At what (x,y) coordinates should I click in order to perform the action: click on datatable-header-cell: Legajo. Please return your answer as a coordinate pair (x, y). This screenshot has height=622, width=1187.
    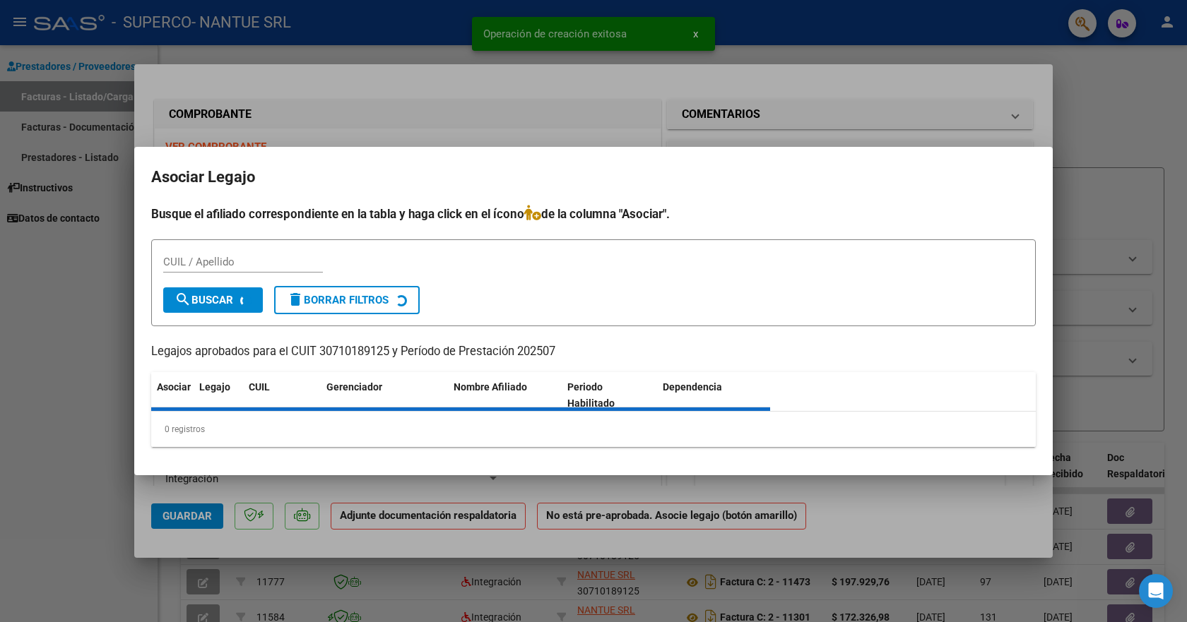
    Looking at the image, I should click on (218, 396).